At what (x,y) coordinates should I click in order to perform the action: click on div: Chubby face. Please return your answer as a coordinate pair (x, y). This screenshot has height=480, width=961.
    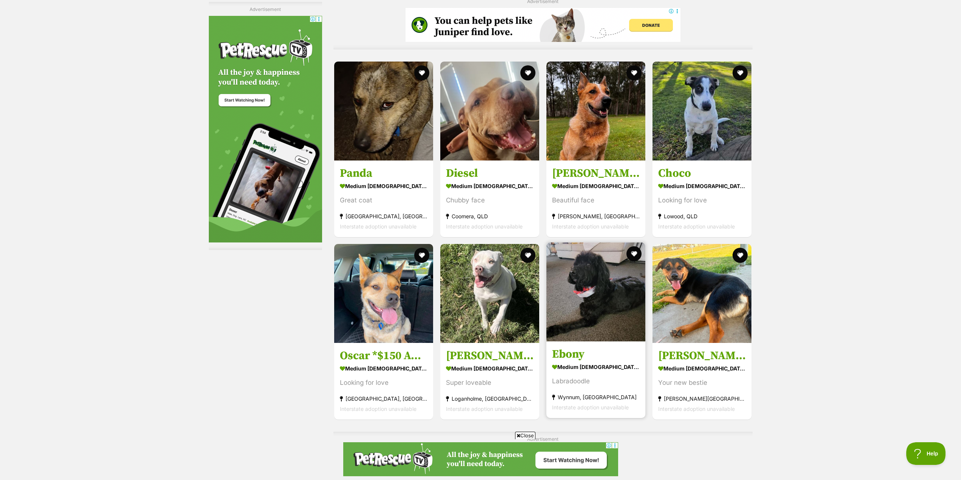
    Looking at the image, I should click on (490, 200).